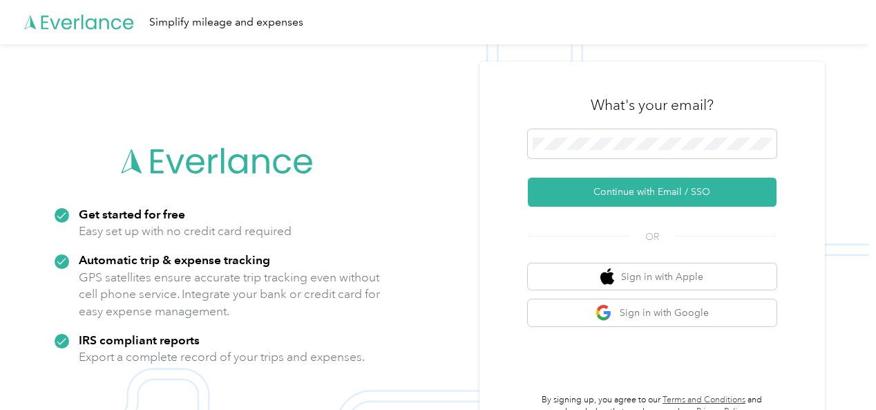 The height and width of the screenshot is (410, 876). Describe the element at coordinates (704, 399) in the screenshot. I see `a: Terms and Conditions` at that location.